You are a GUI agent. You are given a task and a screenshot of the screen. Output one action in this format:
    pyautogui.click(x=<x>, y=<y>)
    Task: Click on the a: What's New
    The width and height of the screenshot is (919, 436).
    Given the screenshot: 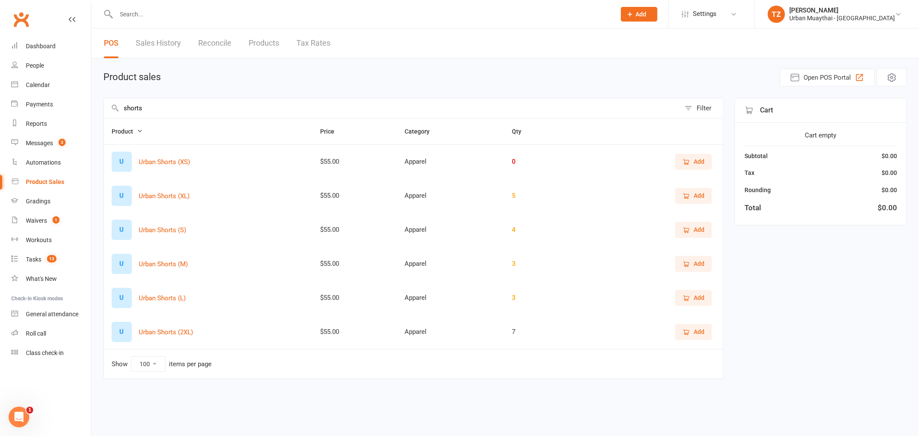 What is the action you would take?
    pyautogui.click(x=51, y=279)
    